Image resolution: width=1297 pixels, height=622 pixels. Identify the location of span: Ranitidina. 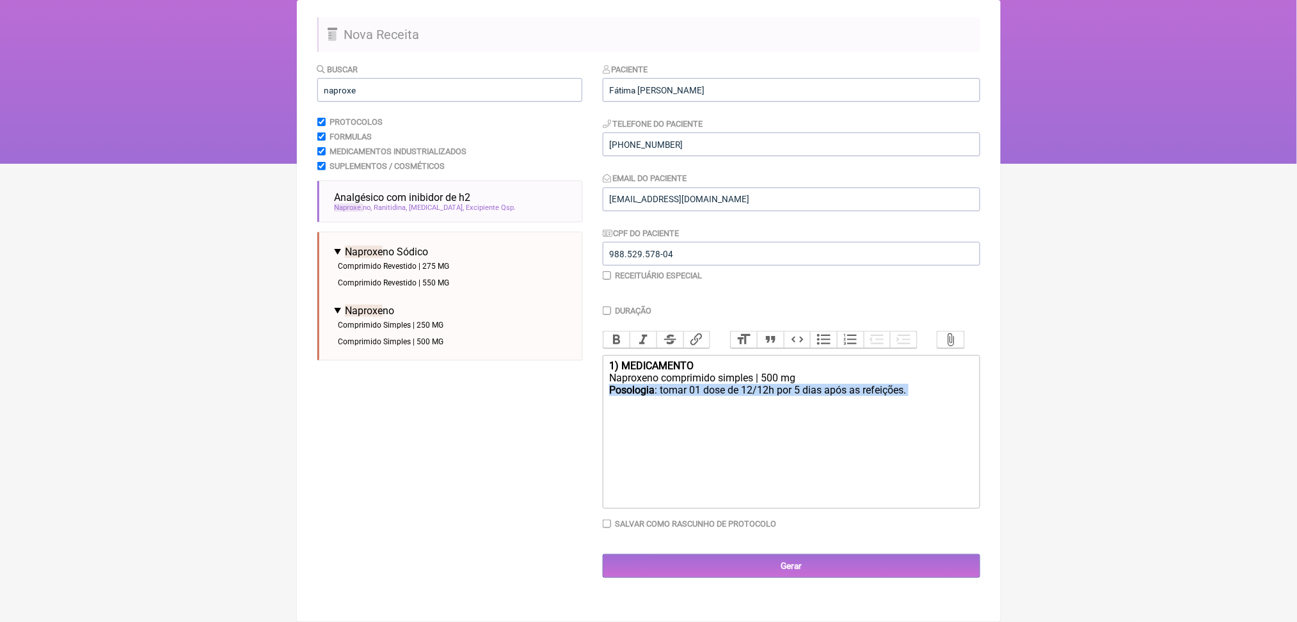
(391, 207).